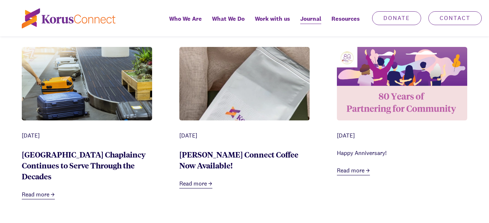 The width and height of the screenshot is (489, 223). Describe the element at coordinates (455, 18) in the screenshot. I see `a: Contact` at that location.